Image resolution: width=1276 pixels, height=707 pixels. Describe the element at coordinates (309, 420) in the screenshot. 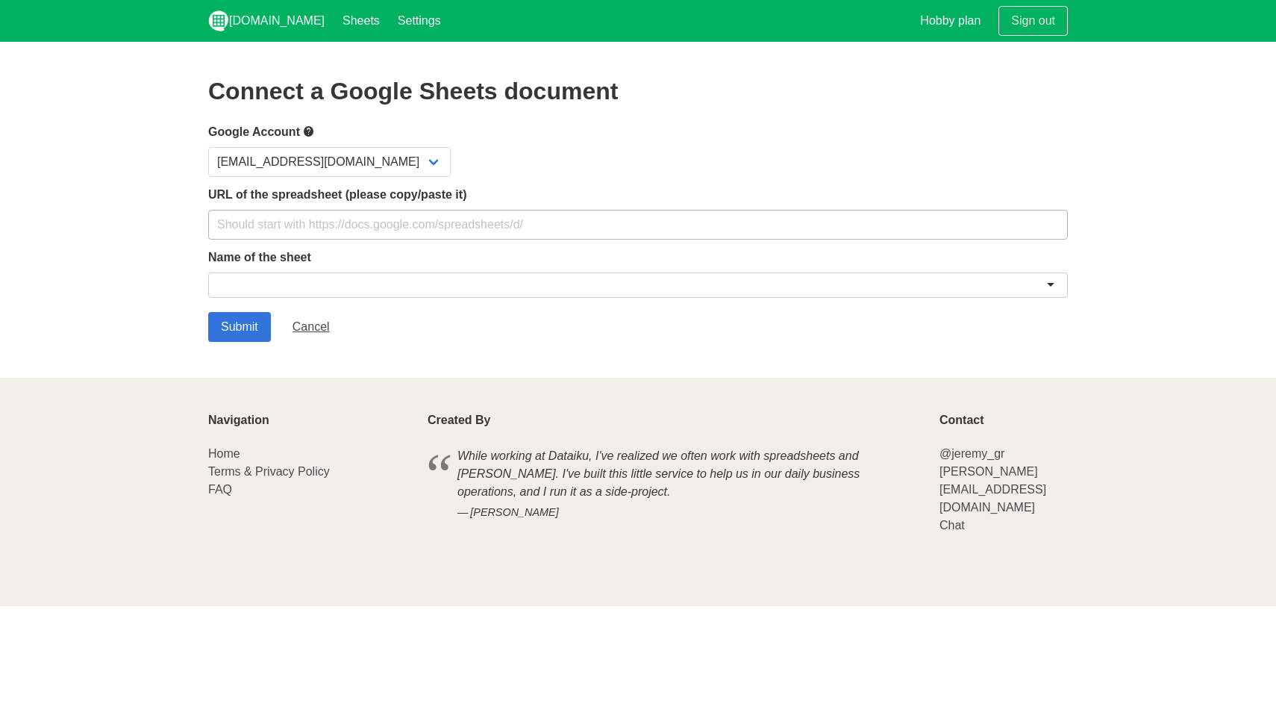

I see `p: Navigation` at that location.